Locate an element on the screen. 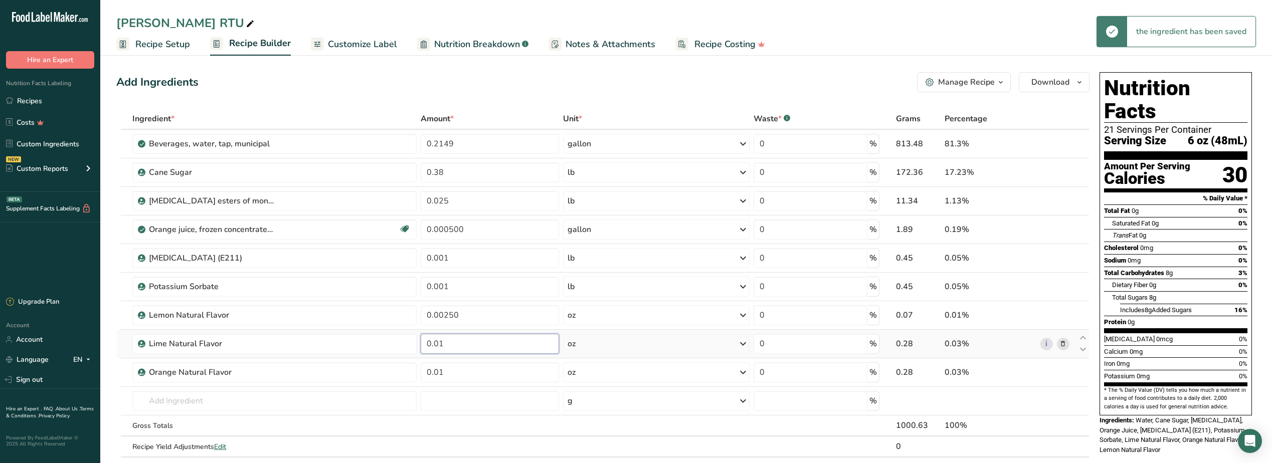 Image resolution: width=1272 pixels, height=463 pixels. div: 1.89 is located at coordinates (918, 230).